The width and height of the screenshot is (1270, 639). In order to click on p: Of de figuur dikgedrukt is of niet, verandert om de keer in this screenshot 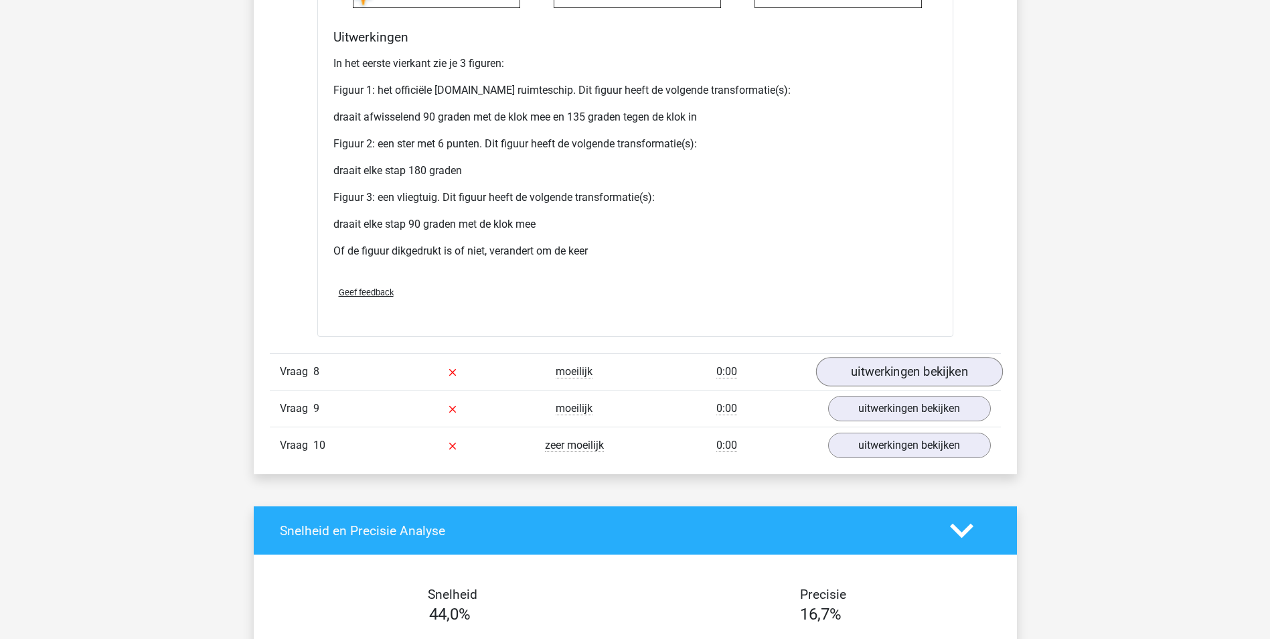, I will do `click(635, 251)`.